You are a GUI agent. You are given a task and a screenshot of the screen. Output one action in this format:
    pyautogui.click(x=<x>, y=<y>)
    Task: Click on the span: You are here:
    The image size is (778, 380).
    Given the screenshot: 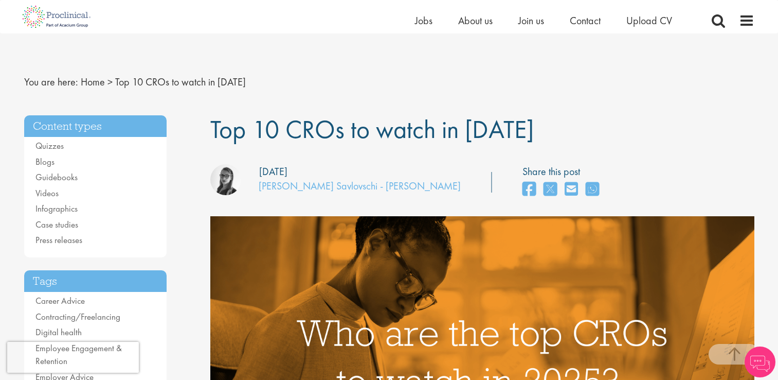 What is the action you would take?
    pyautogui.click(x=51, y=82)
    